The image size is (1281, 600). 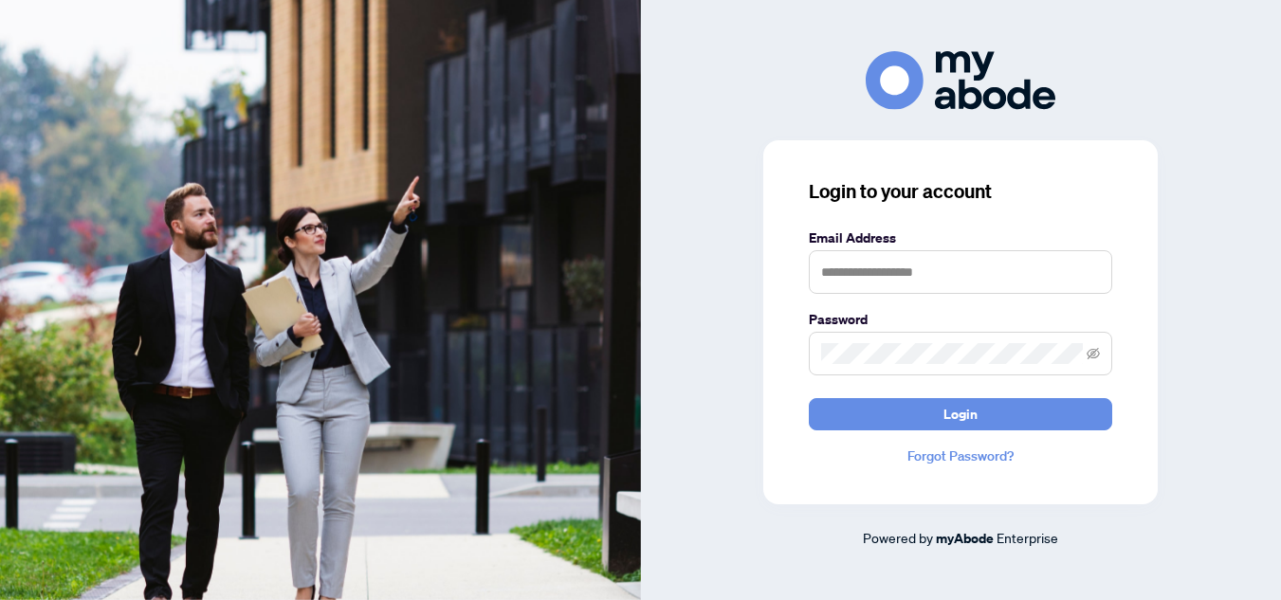 I want to click on a: myAbode, so click(x=964, y=539).